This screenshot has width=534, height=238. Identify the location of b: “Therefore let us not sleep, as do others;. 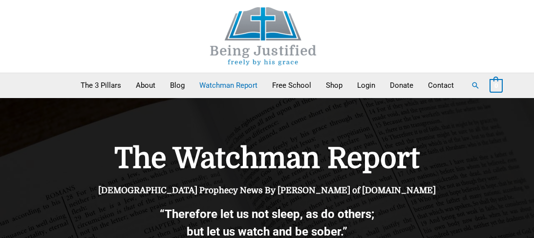
(267, 214).